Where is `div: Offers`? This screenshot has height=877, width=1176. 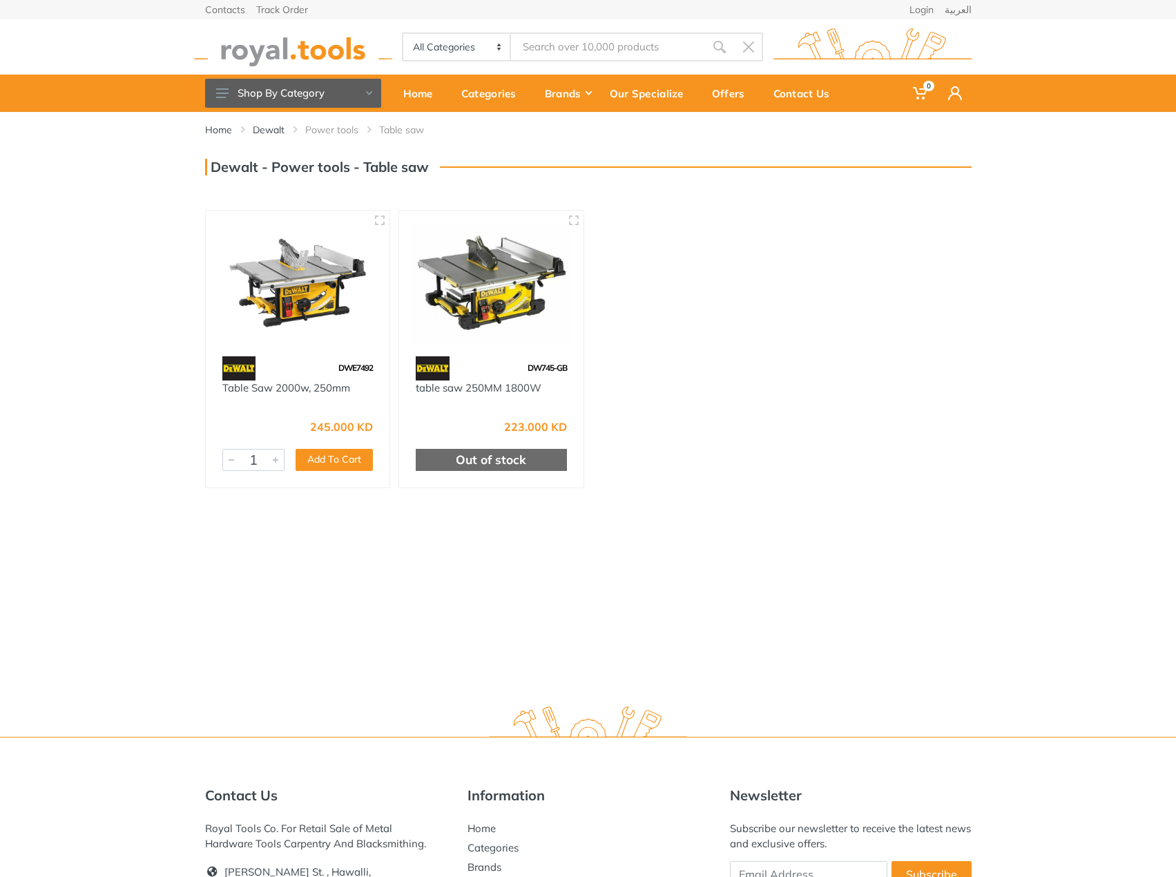 div: Offers is located at coordinates (732, 93).